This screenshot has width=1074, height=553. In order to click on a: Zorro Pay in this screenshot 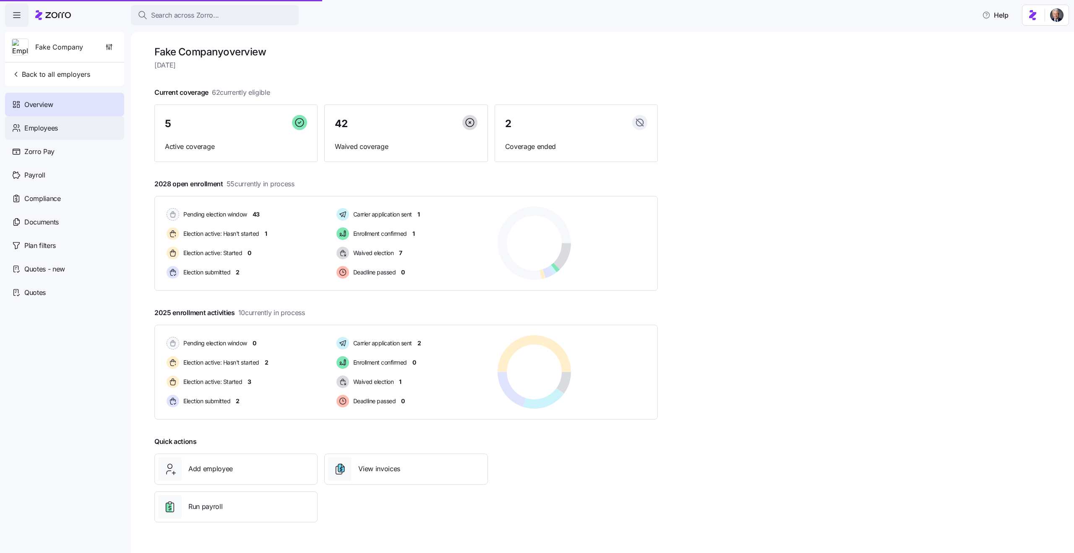, I will do `click(65, 151)`.